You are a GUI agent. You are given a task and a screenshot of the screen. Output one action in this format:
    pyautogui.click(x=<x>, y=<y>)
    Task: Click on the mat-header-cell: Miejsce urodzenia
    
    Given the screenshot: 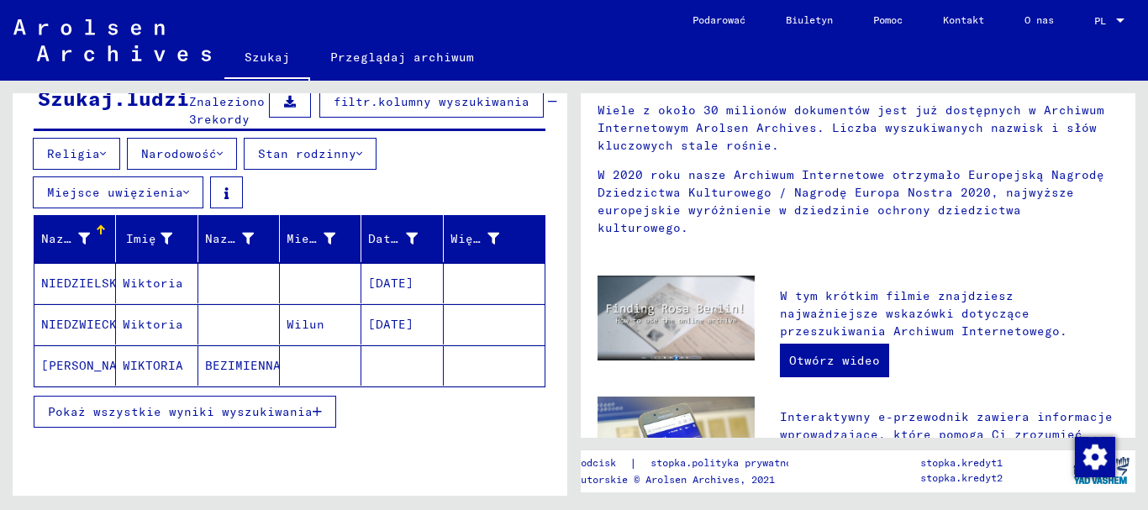 What is the action you would take?
    pyautogui.click(x=320, y=239)
    